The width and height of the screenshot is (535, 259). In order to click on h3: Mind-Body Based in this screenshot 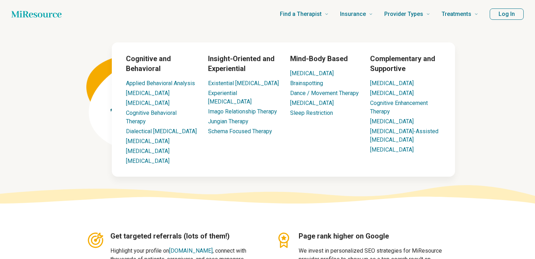, I will do `click(325, 59)`.